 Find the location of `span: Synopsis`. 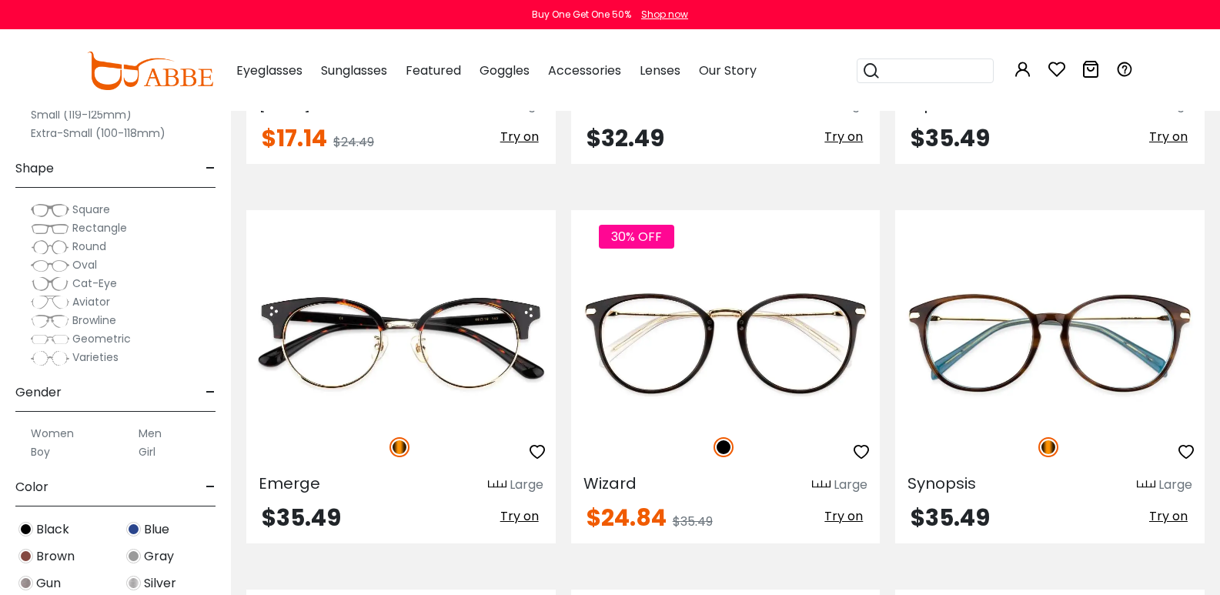

span: Synopsis is located at coordinates (941, 483).